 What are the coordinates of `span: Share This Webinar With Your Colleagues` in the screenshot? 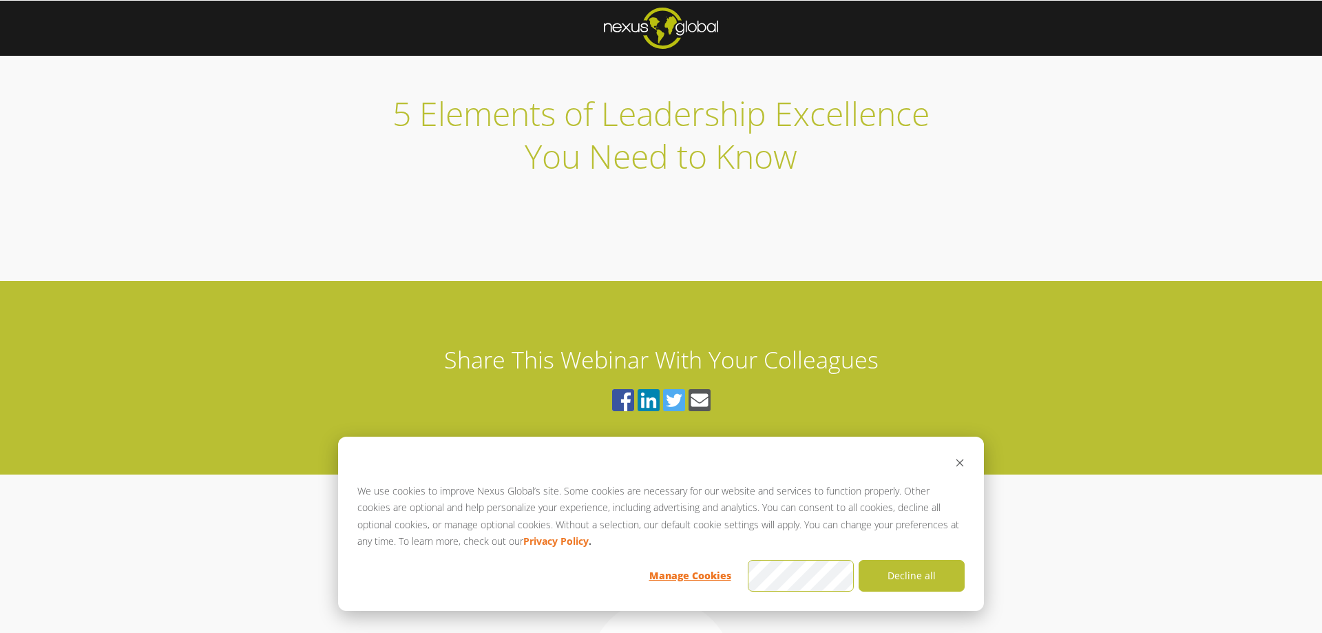 It's located at (661, 360).